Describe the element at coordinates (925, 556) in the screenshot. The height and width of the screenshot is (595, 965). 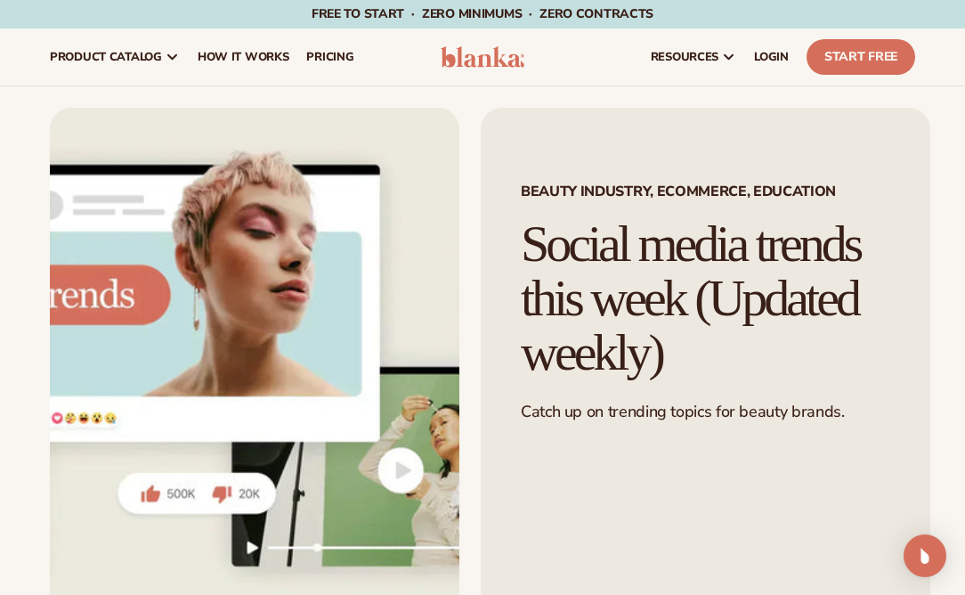
I see `div: Open Intercom Messenger` at that location.